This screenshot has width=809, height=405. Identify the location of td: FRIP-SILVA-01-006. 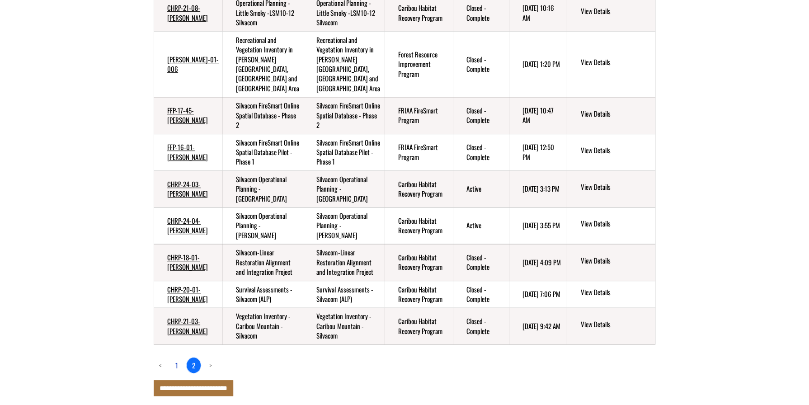
(188, 64).